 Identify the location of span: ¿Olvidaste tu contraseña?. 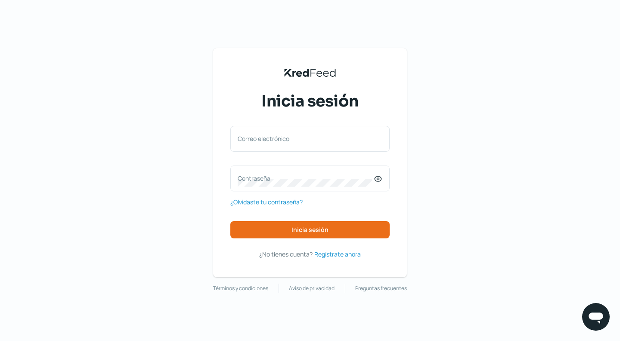
(267, 202).